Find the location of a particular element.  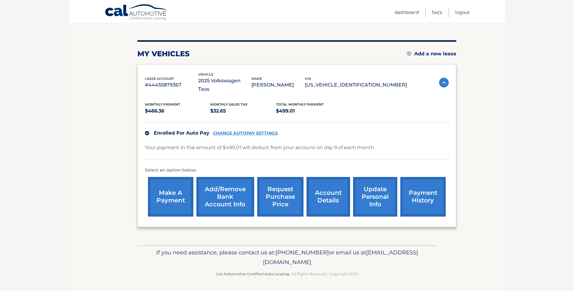

strong: Cal Automotive Certified Auto Leasing is located at coordinates (252, 274).